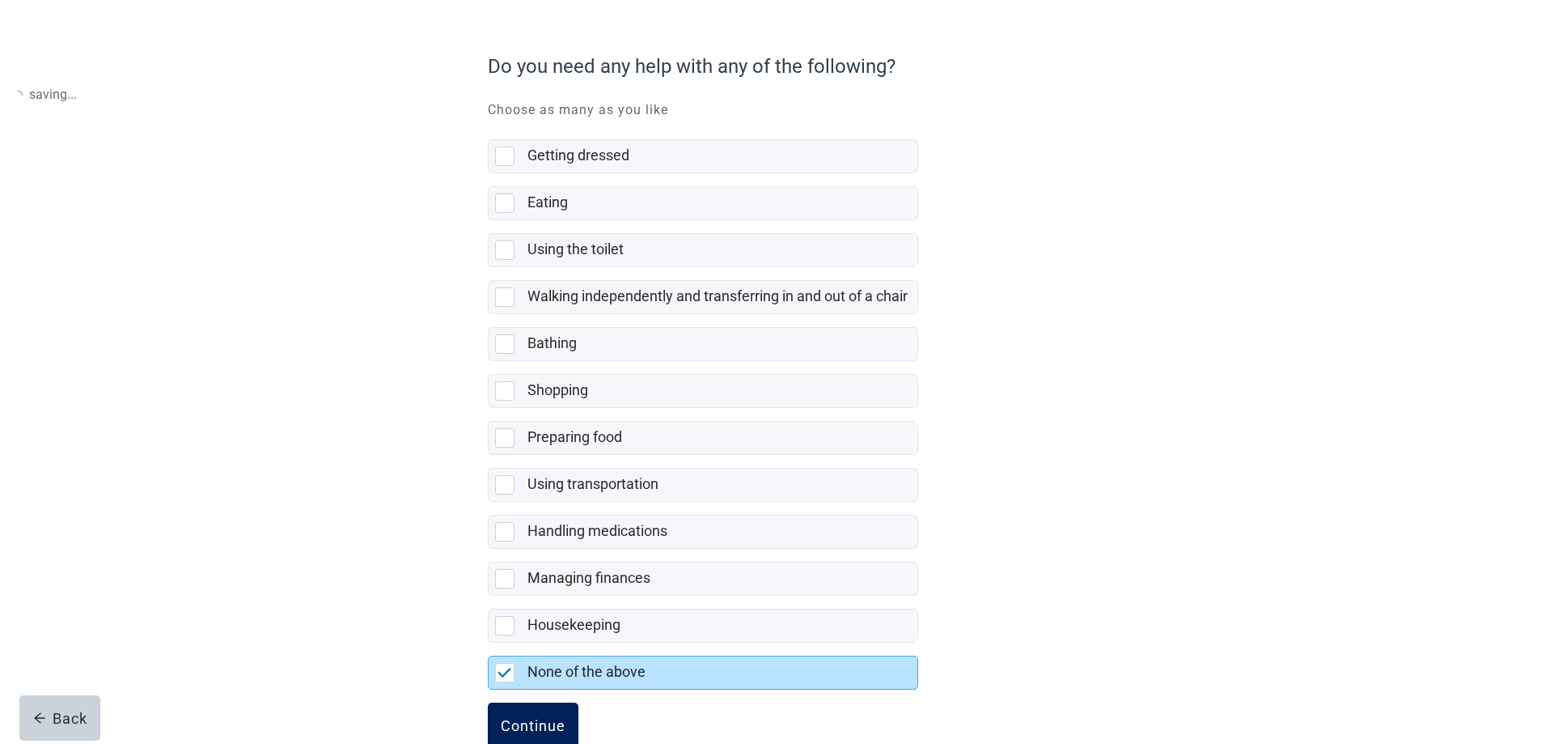 This screenshot has width=1541, height=744. I want to click on div: Bathing, checkbox, not selected, so click(703, 344).